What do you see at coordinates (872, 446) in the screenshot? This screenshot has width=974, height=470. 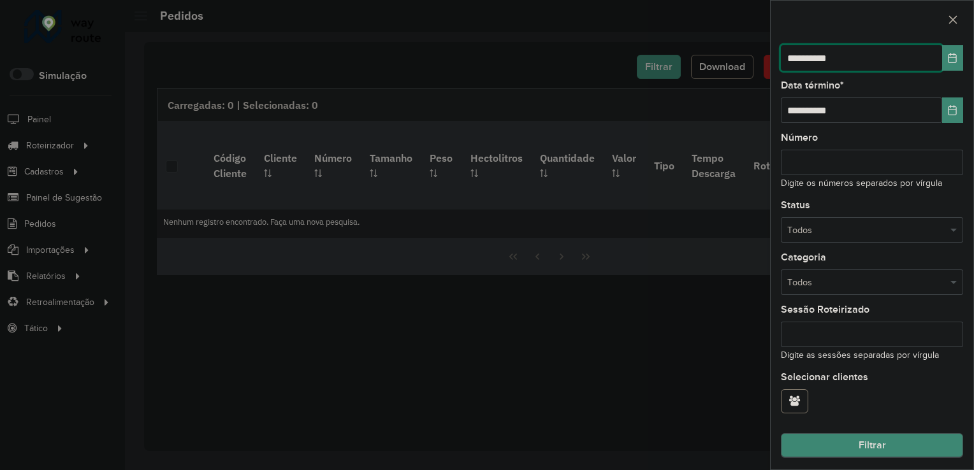 I see `button: Filtrar` at bounding box center [872, 446].